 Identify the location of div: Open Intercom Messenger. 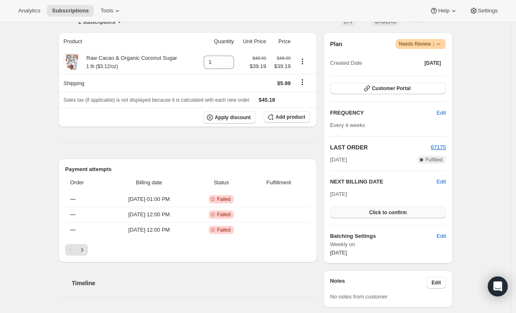
(498, 286).